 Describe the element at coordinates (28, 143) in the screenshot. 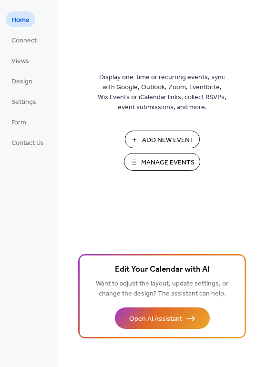

I see `span: Contact Us` at that location.